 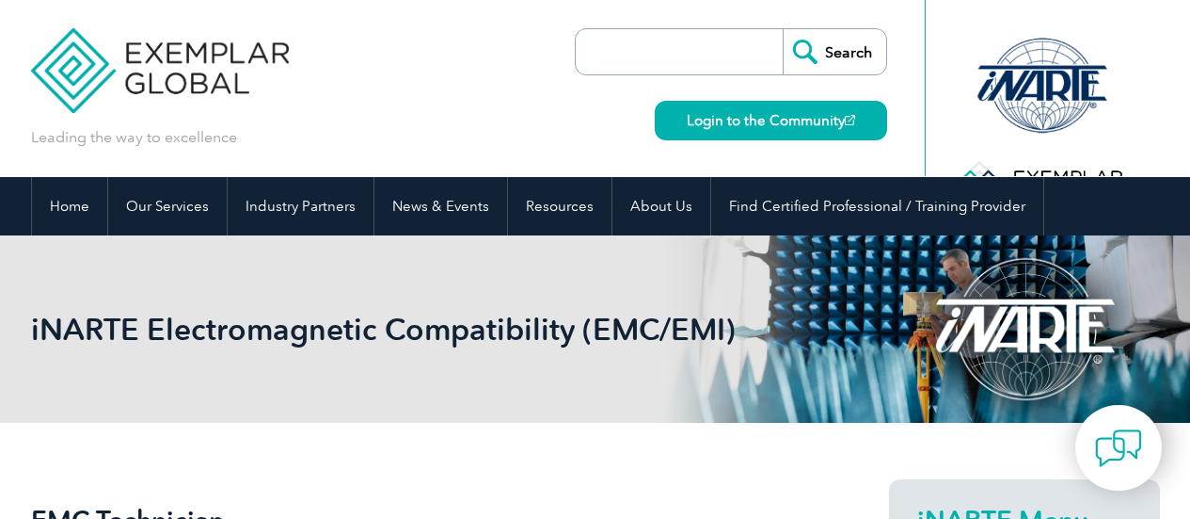 I want to click on a: Find Certified Professional / Training Provider, so click(x=877, y=206).